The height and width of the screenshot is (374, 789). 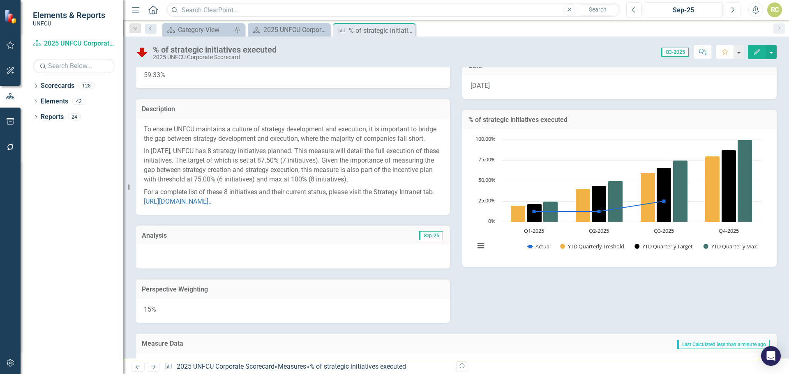 What do you see at coordinates (492, 221) in the screenshot?
I see `text: 0%` at bounding box center [492, 221].